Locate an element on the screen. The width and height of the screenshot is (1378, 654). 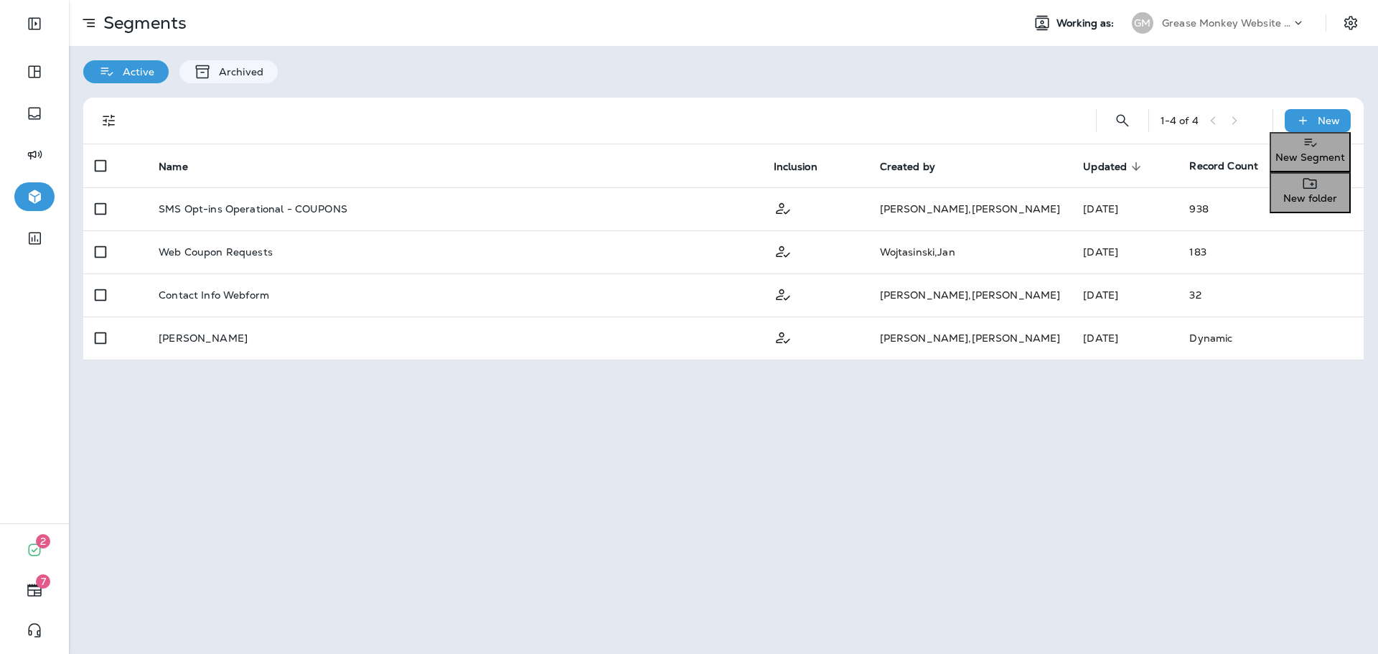
p: New Segment is located at coordinates (1310, 157).